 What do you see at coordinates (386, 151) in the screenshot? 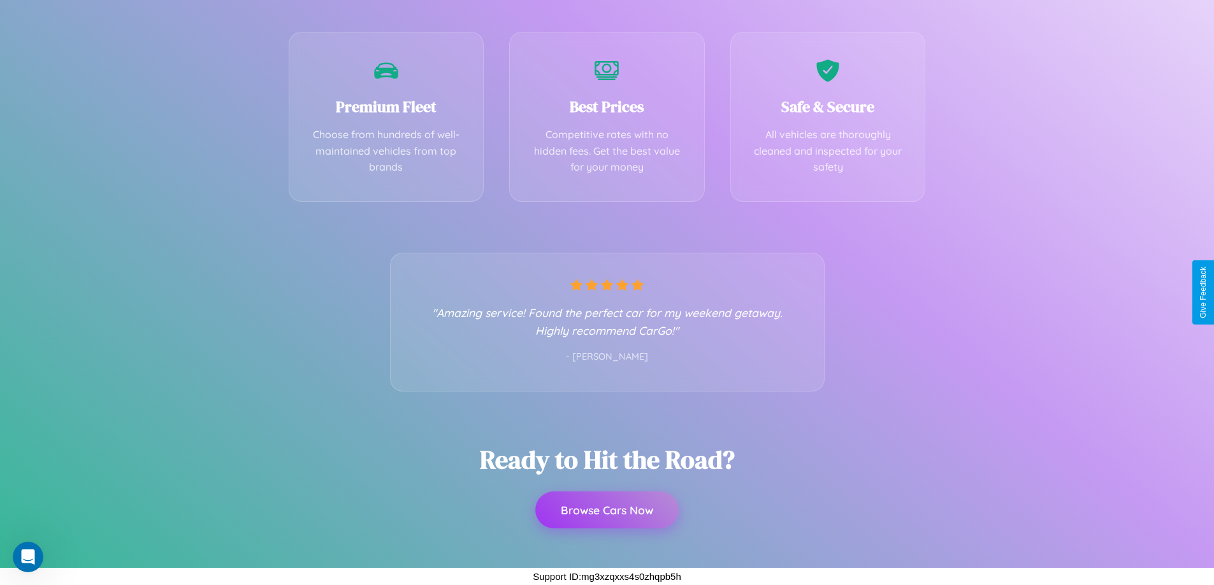
I see `p: Choose from hundreds of well-maintained vehicles from top brands` at bounding box center [386, 151].